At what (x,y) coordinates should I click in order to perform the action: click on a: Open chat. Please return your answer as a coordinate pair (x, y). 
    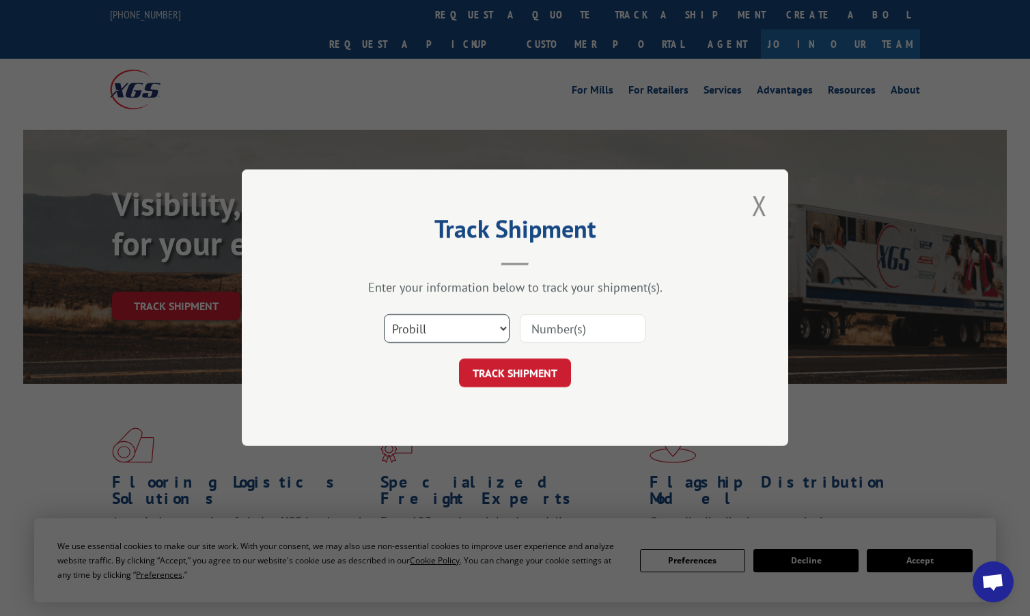
    Looking at the image, I should click on (993, 582).